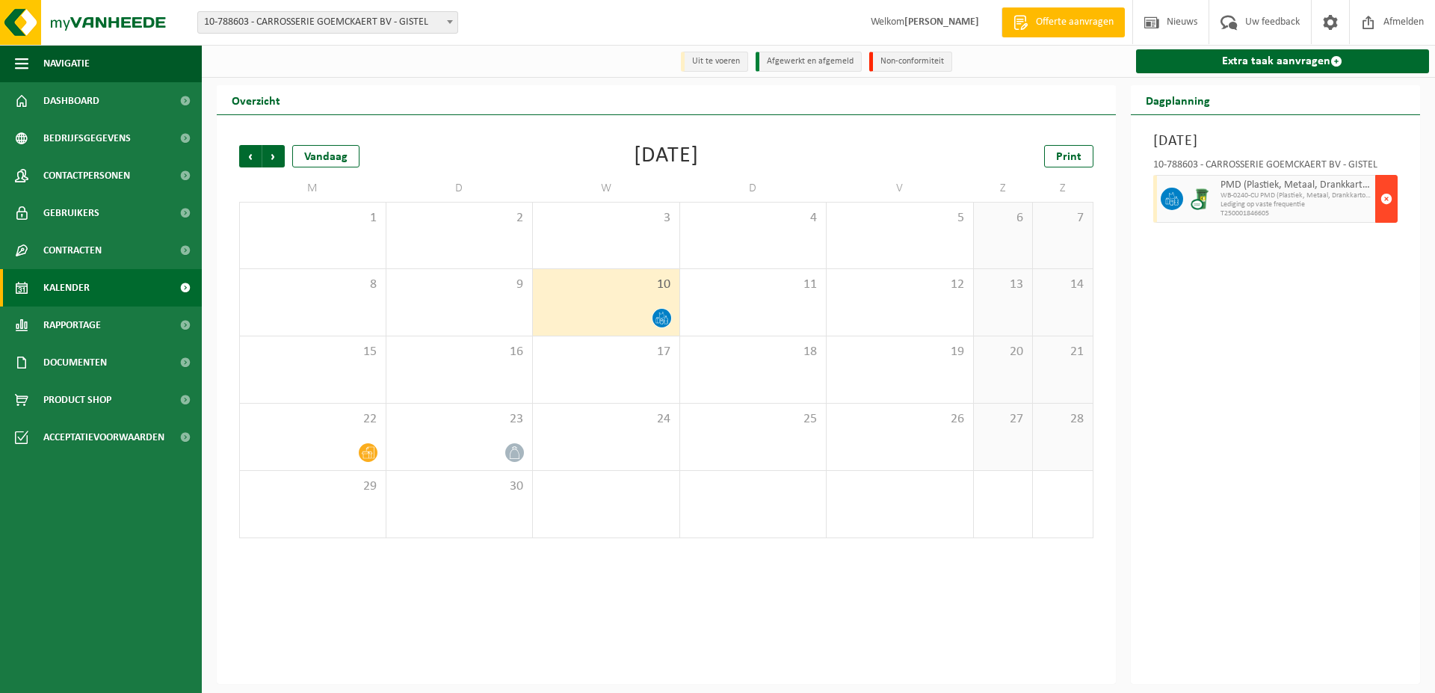 The width and height of the screenshot is (1435, 693). What do you see at coordinates (72, 250) in the screenshot?
I see `span: Contracten` at bounding box center [72, 250].